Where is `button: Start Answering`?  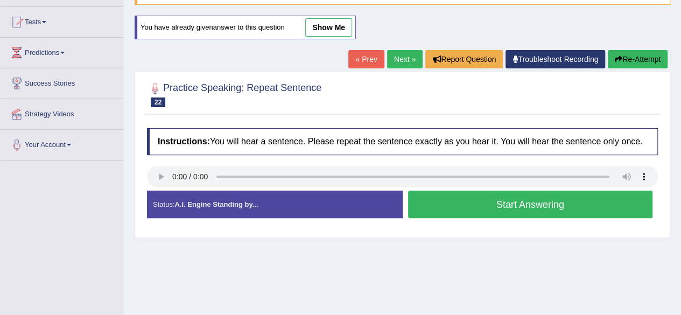
button: Start Answering is located at coordinates (530, 204).